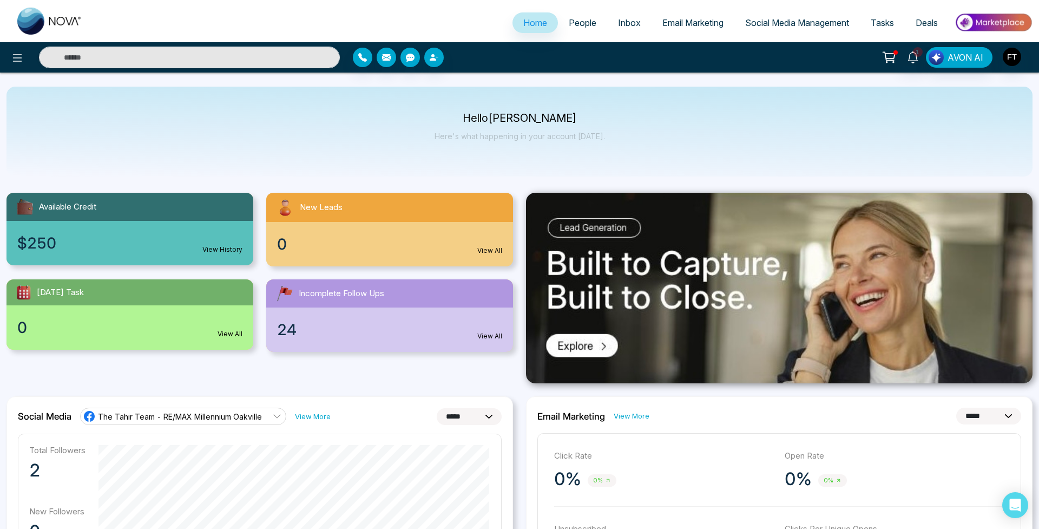 The width and height of the screenshot is (1039, 529). Describe the element at coordinates (926, 23) in the screenshot. I see `span: Deals` at that location.